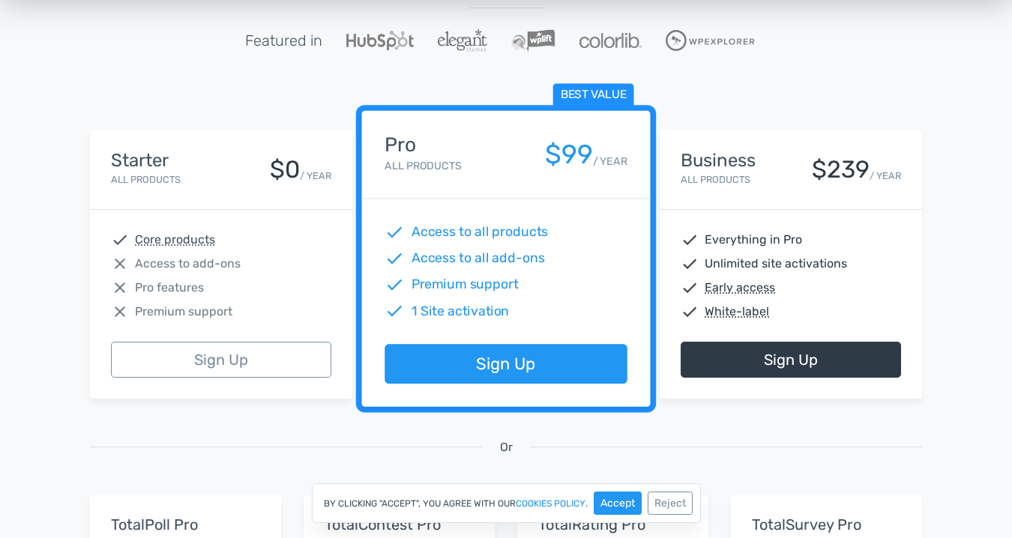 The height and width of the screenshot is (538, 1012). What do you see at coordinates (380, 40) in the screenshot?
I see `img: Hubspot` at bounding box center [380, 40].